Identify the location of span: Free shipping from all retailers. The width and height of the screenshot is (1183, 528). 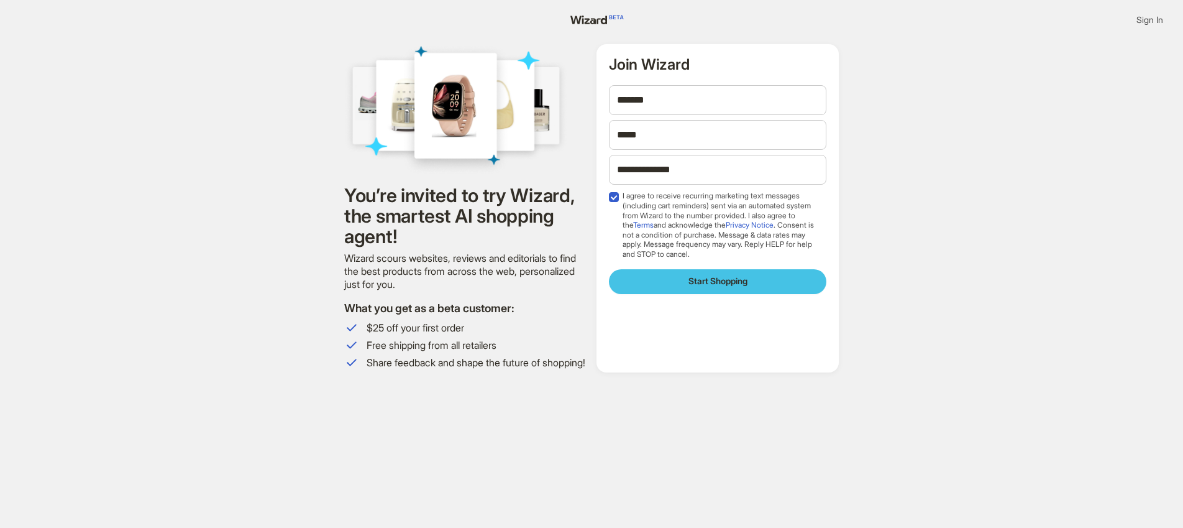
(477, 345).